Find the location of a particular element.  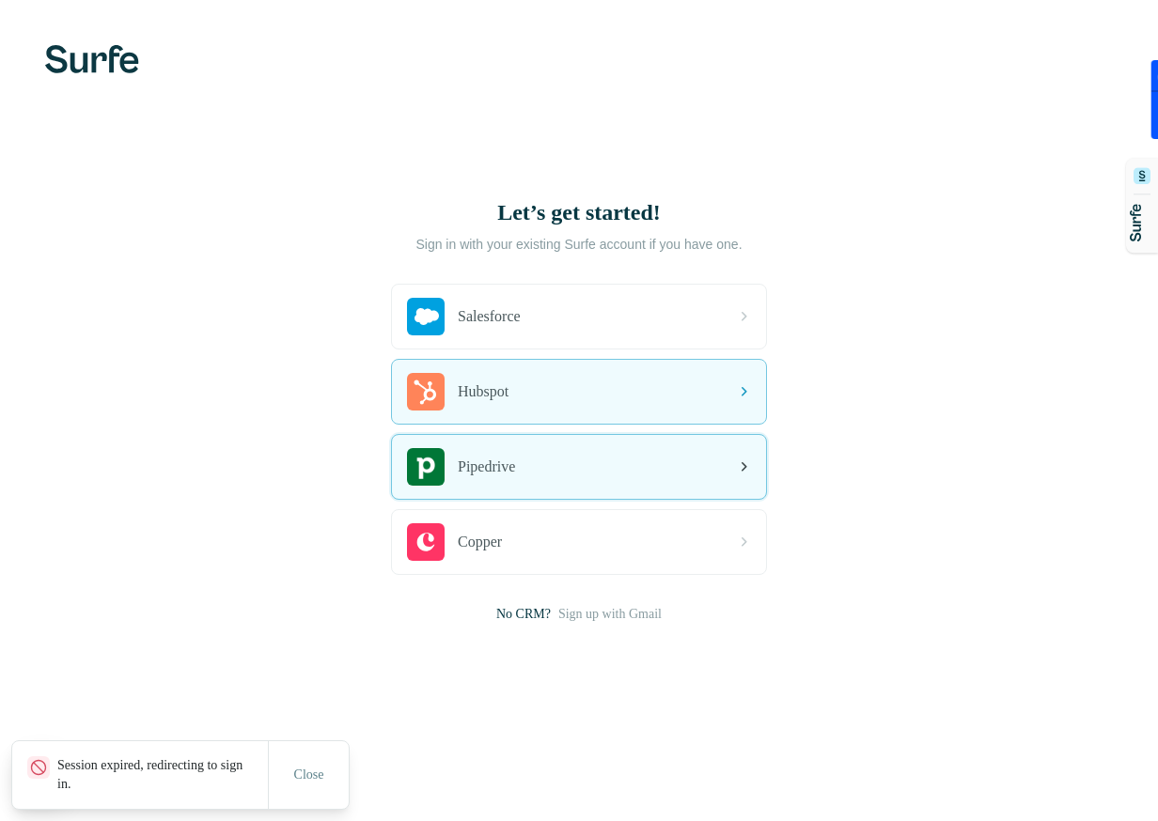

span: Pipedrive is located at coordinates (486, 467).